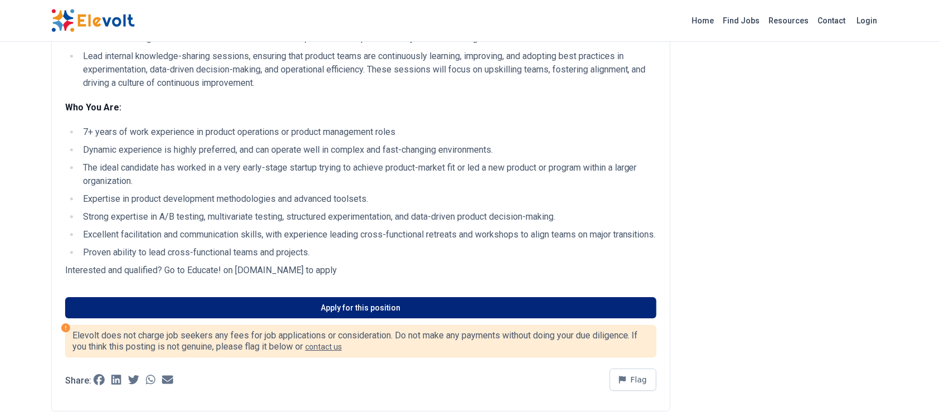 The image size is (940, 417). Describe the element at coordinates (324, 346) in the screenshot. I see `a: contact us` at that location.